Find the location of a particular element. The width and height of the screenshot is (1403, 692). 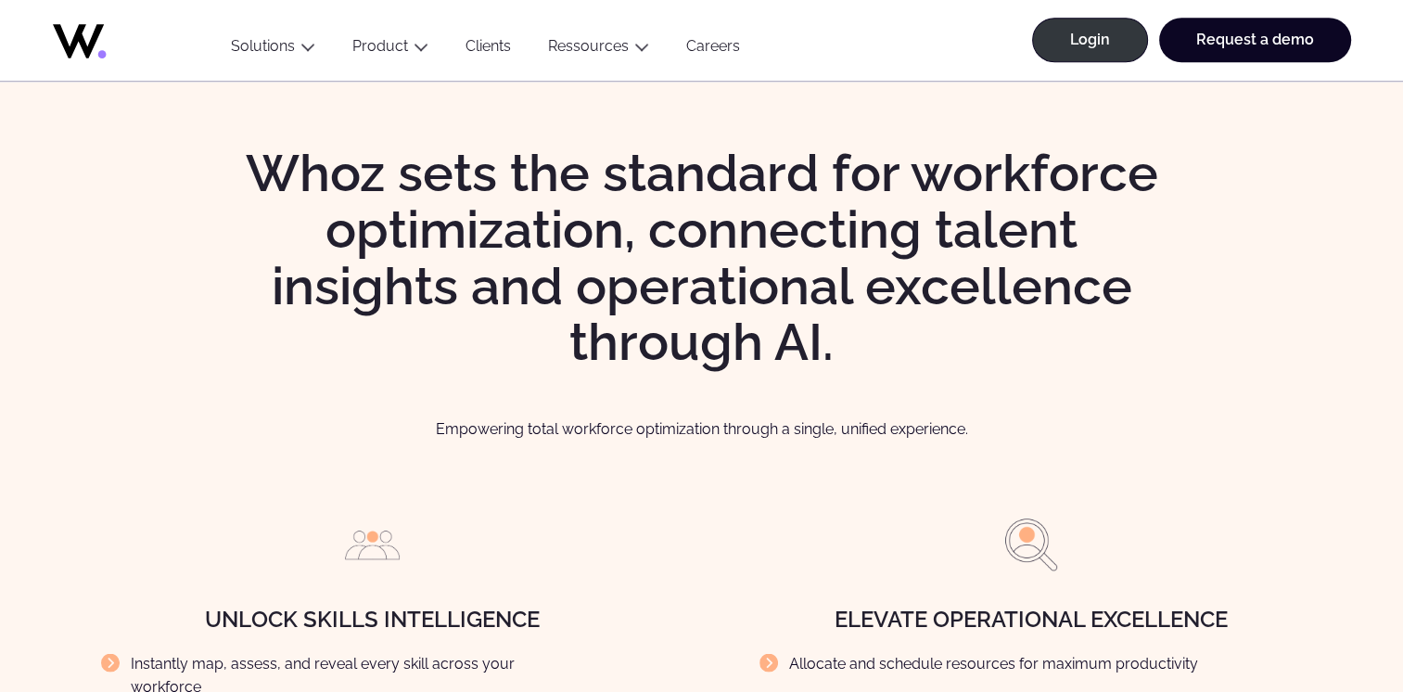

button: Product is located at coordinates (390, 49).